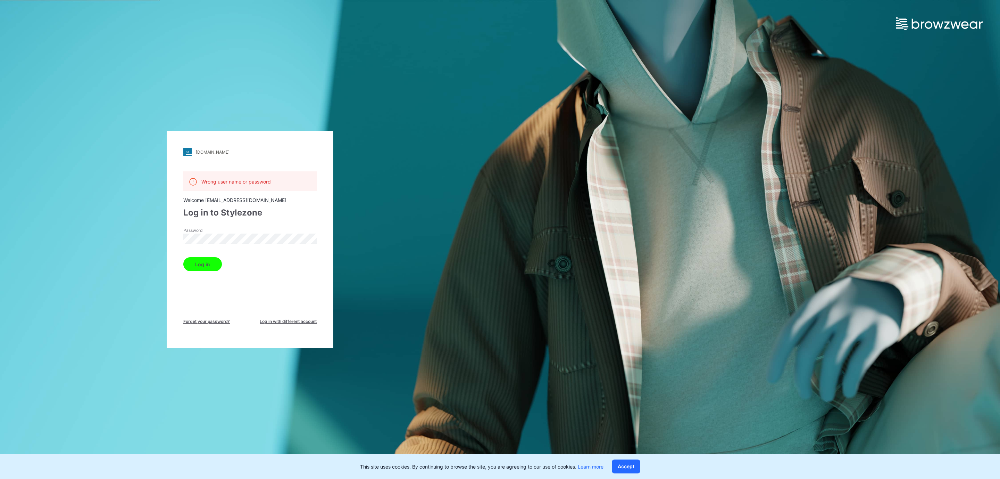 Image resolution: width=1000 pixels, height=479 pixels. I want to click on img: alert.76a3ded3c87c6ed799a365e1fca291d4.svg, so click(193, 182).